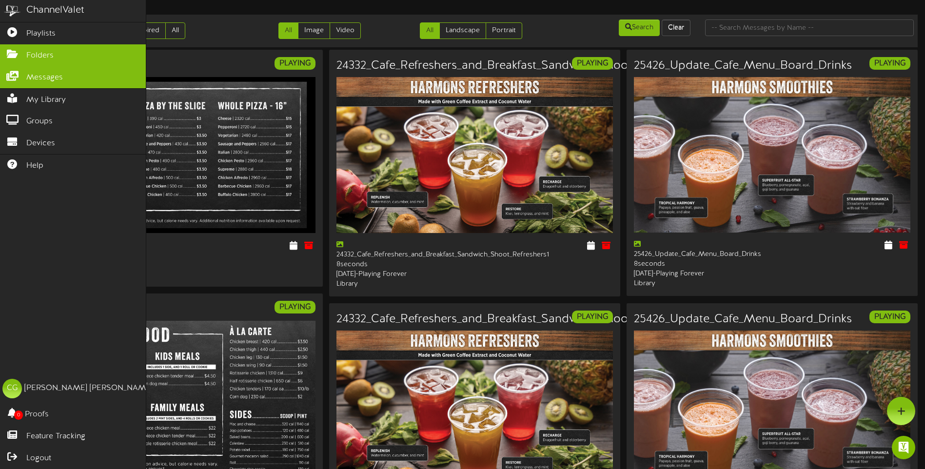 This screenshot has width=925, height=469. I want to click on span: Groups, so click(40, 121).